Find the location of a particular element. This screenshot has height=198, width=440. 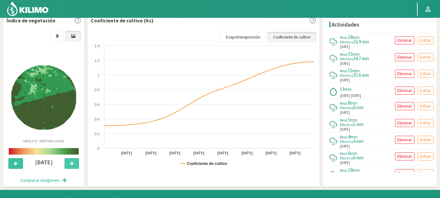

span: 8 mm is located at coordinates (358, 107).